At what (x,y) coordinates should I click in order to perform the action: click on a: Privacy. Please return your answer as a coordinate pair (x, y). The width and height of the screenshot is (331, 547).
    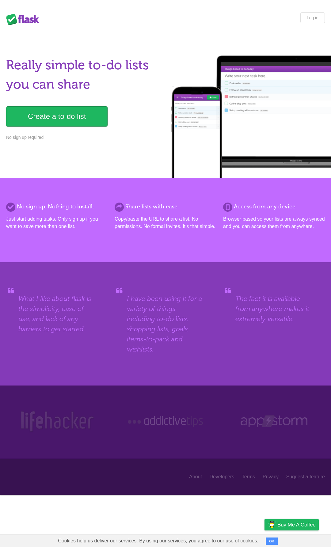
    Looking at the image, I should click on (271, 477).